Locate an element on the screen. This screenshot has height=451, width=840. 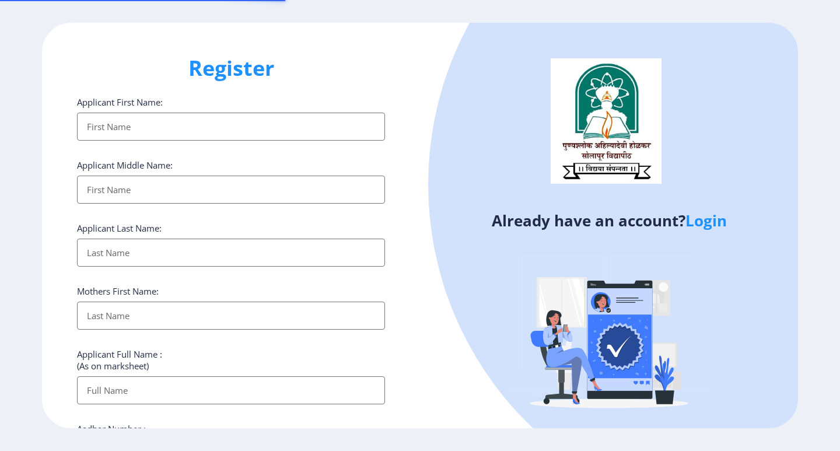
img: Verified-rafiki.svg is located at coordinates (609, 336).